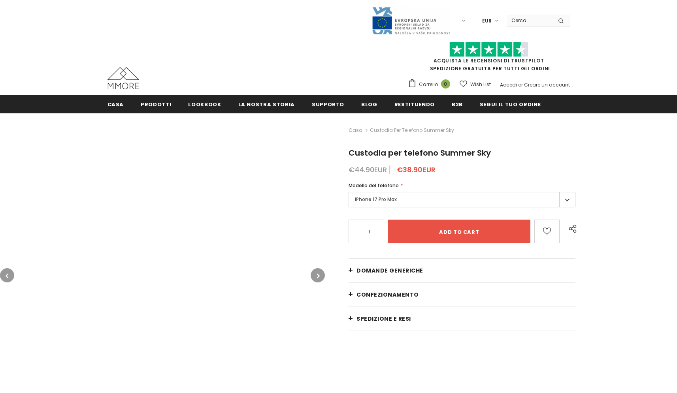 The image size is (677, 393). I want to click on a: Javni Razpis, so click(411, 20).